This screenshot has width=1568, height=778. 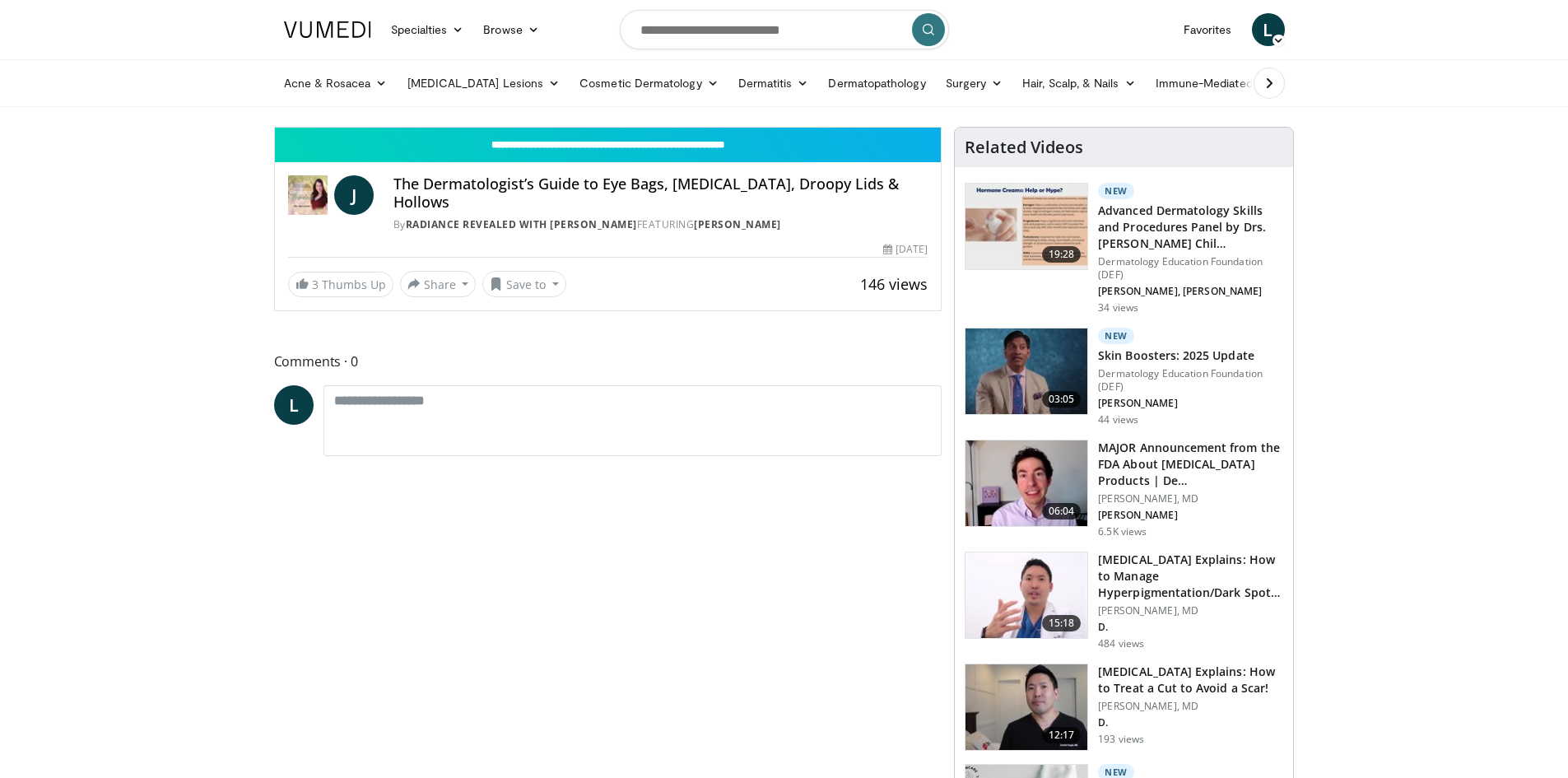 What do you see at coordinates (661, 225) in the screenshot?
I see `div: By FEATURING` at bounding box center [661, 225].